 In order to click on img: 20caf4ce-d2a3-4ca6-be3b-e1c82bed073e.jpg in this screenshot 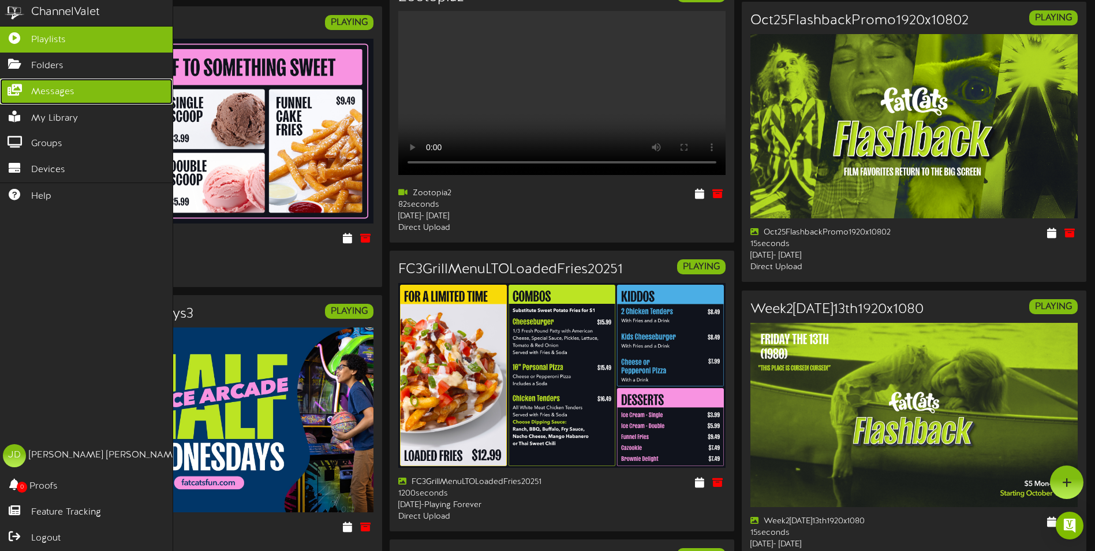, I will do `click(210, 419)`.